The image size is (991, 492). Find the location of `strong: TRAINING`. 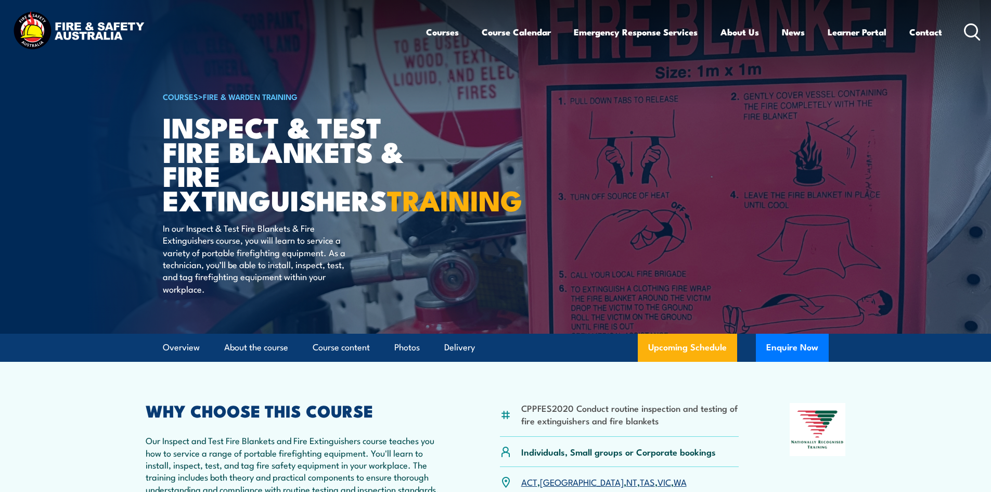

strong: TRAINING is located at coordinates (455, 199).